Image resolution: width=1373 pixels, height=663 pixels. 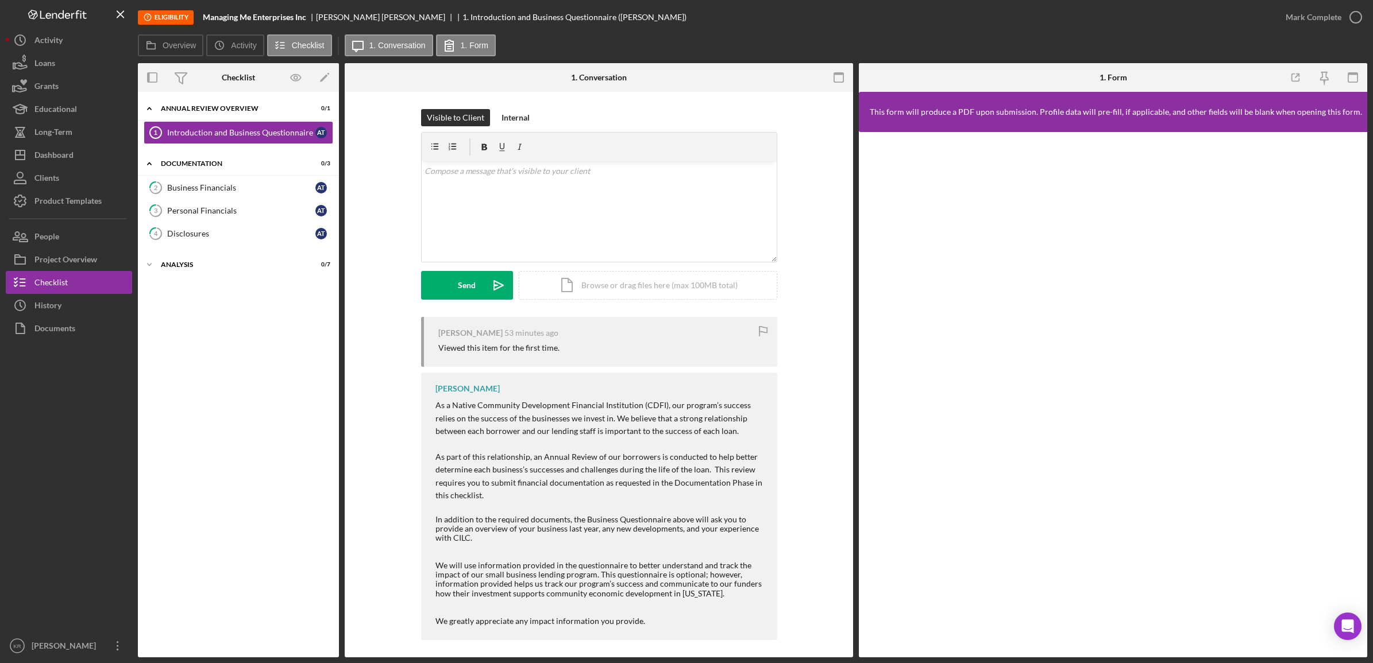 I want to click on a: Project Overview, so click(x=69, y=260).